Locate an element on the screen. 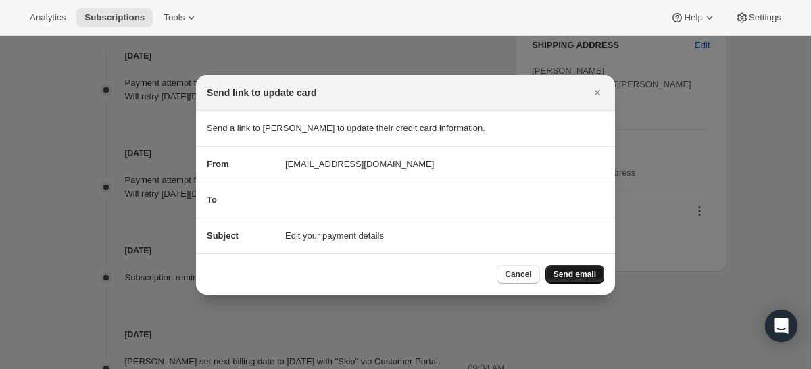 The height and width of the screenshot is (369, 811). span: Cancel is located at coordinates (517, 274).